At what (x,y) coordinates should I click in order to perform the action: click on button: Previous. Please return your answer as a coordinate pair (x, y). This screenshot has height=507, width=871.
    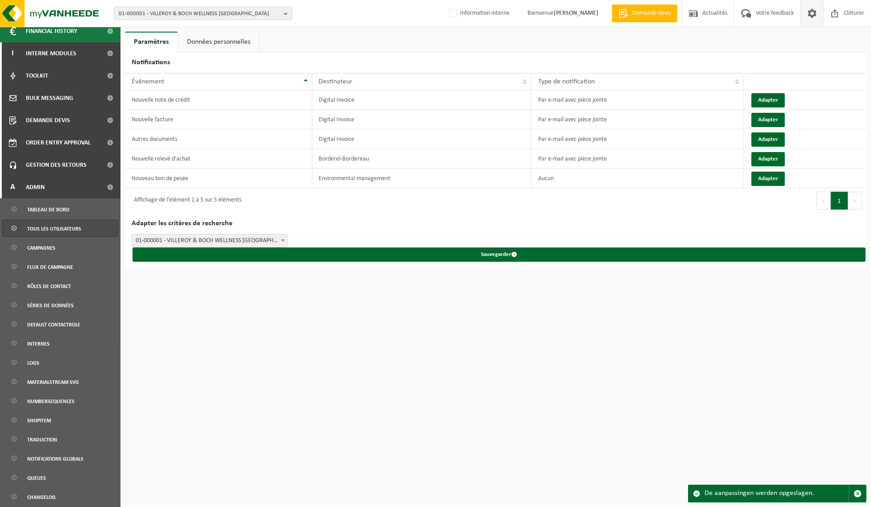
    Looking at the image, I should click on (824, 201).